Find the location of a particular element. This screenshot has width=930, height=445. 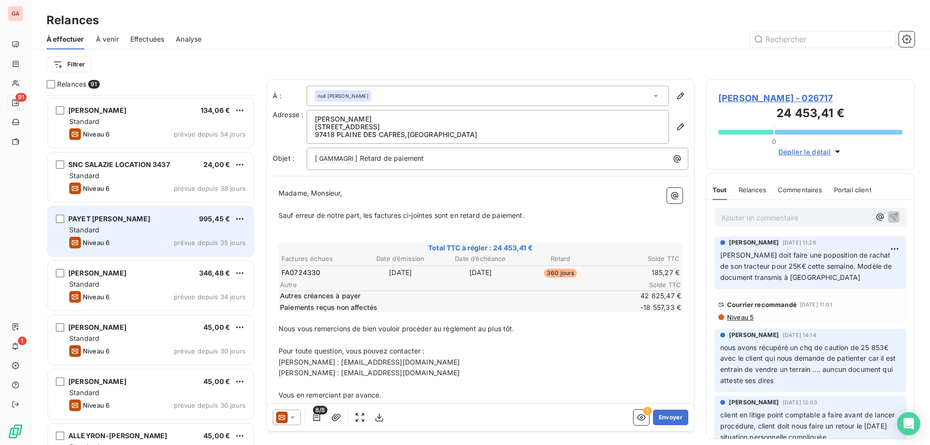

th: Date d’émission is located at coordinates (400, 259).